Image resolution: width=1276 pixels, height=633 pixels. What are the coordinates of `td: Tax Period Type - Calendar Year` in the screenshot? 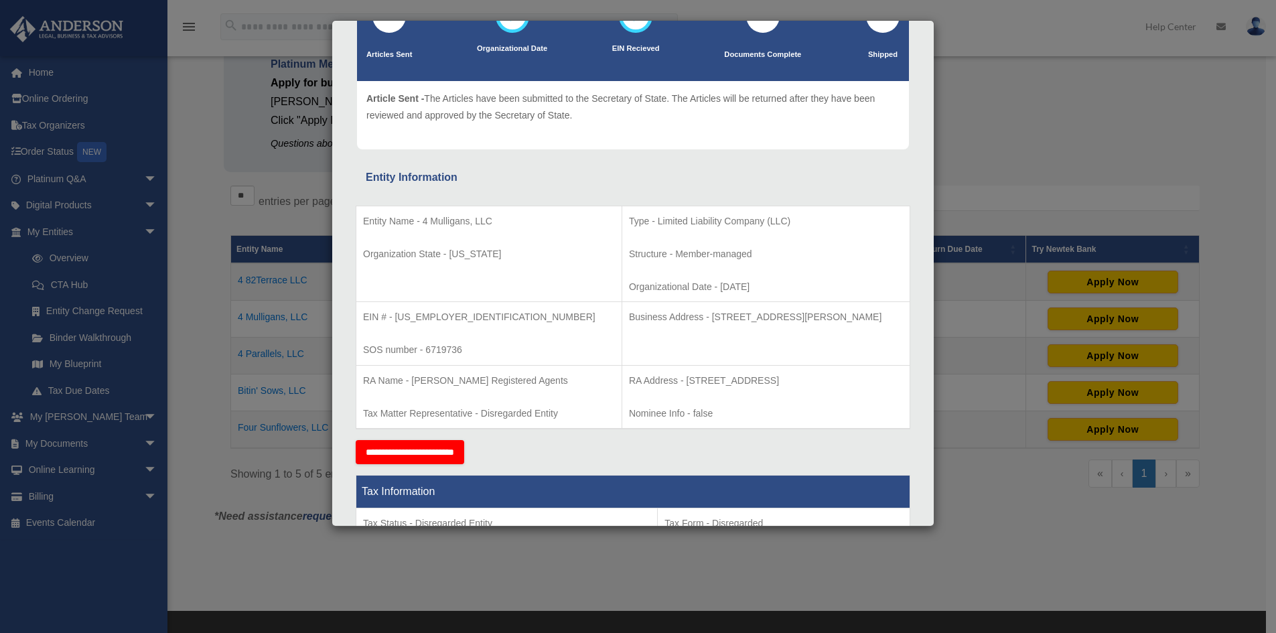 It's located at (507, 558).